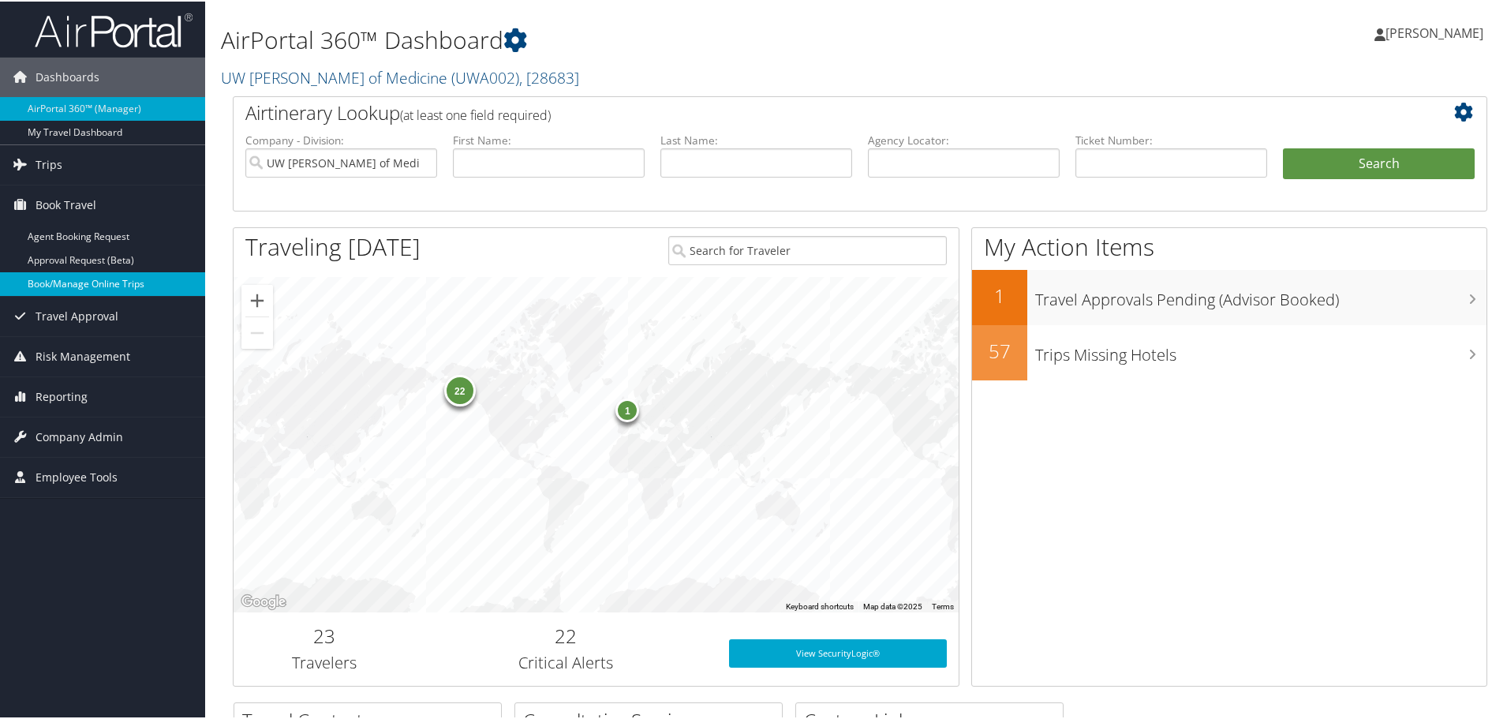 The height and width of the screenshot is (719, 1507). Describe the element at coordinates (1229, 296) in the screenshot. I see `a: 1Travel Approvals Pending (Advisor Booked)` at that location.